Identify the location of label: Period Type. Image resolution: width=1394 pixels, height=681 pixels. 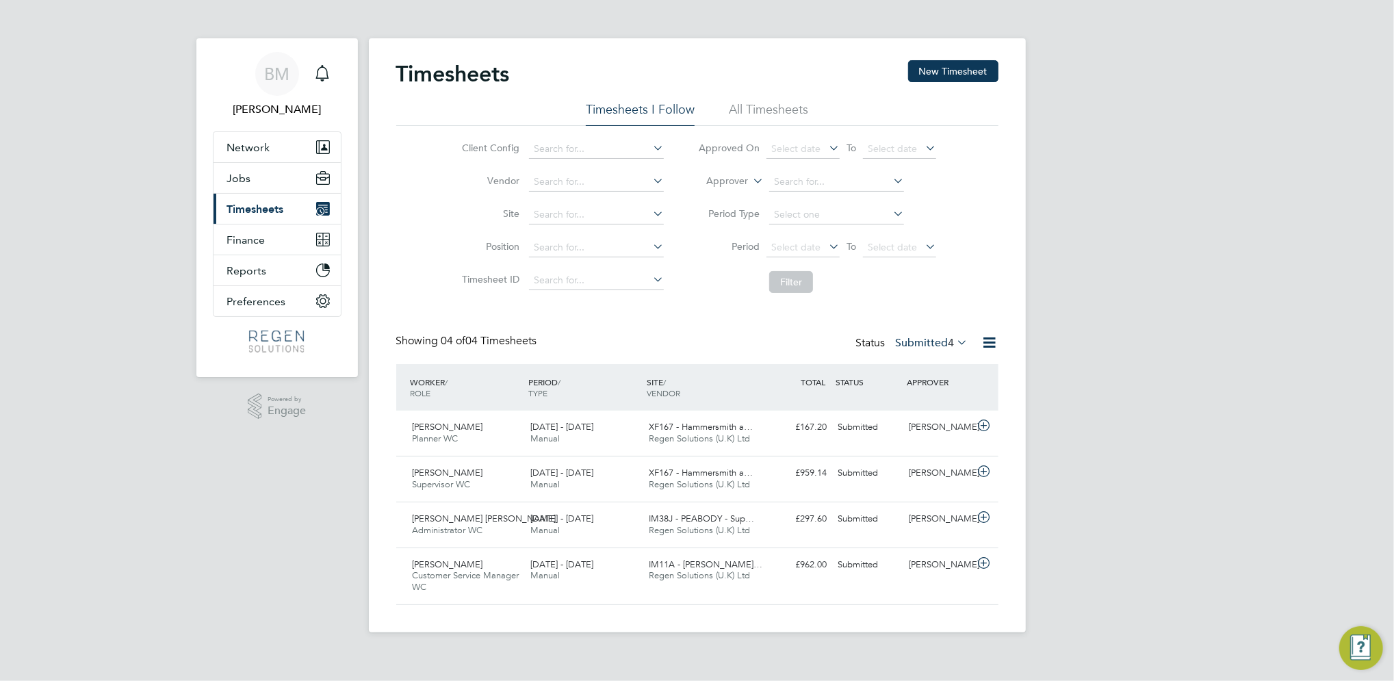
(729, 214).